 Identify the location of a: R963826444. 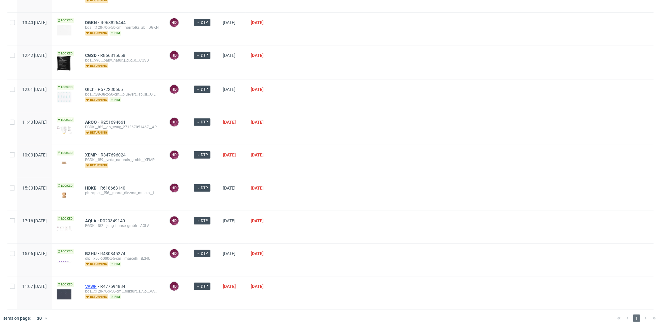
(114, 23).